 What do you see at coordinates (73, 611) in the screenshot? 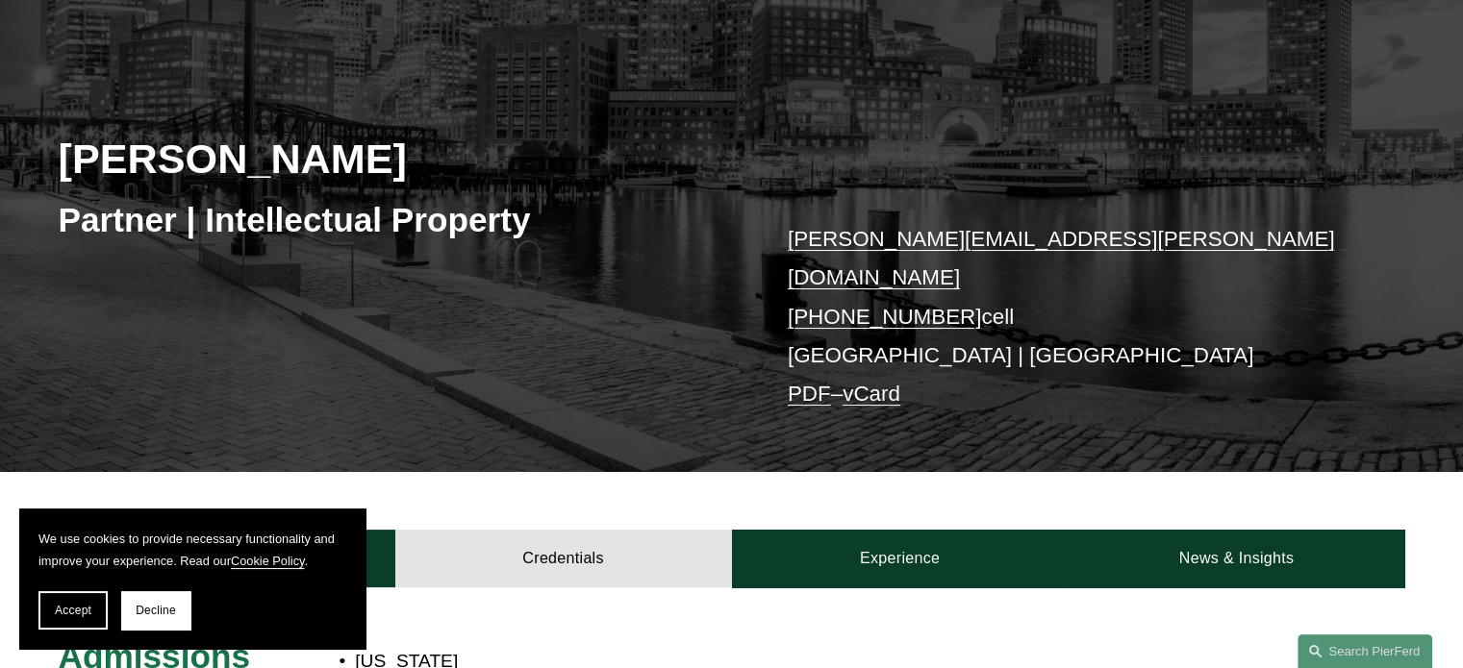
I see `span: Accept` at bounding box center [73, 611].